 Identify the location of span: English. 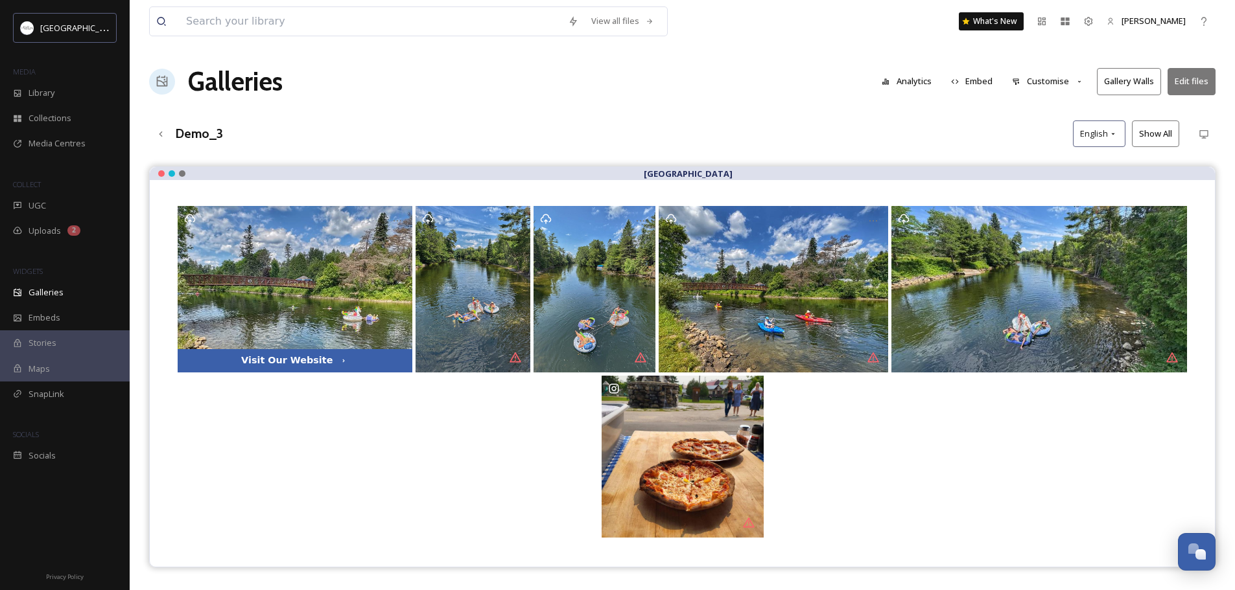
(1093, 134).